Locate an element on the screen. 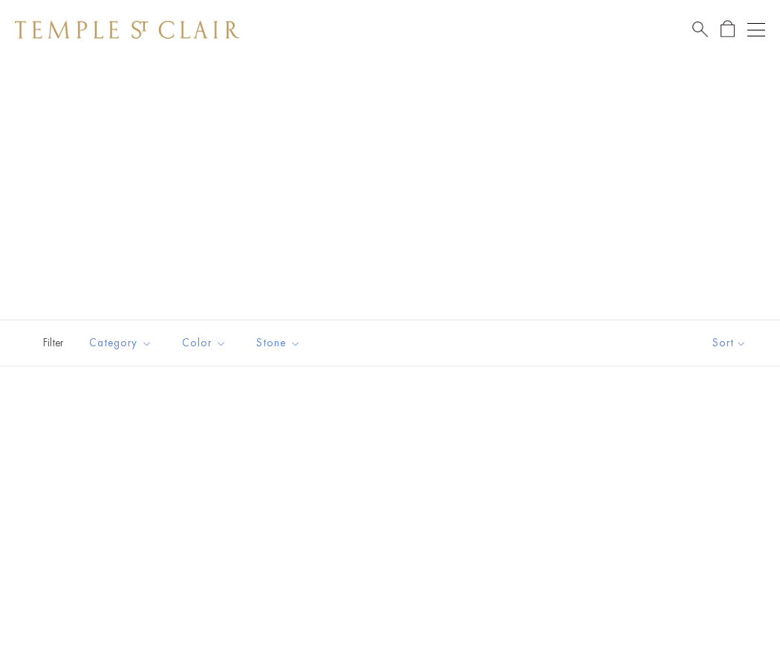  span: Stone is located at coordinates (280, 342).